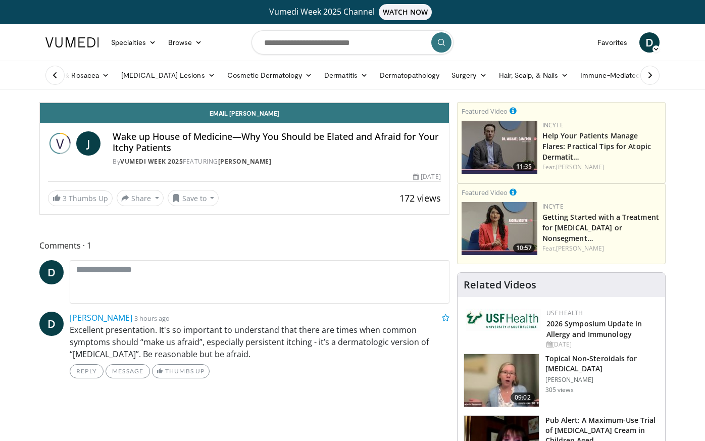  What do you see at coordinates (501, 380) in the screenshot?
I see `img: 34a4b5e7-9a28-40cd-b963-80fdb137f70d.150x105_q85_crop-smart_upscale.jpg` at bounding box center [501, 380].